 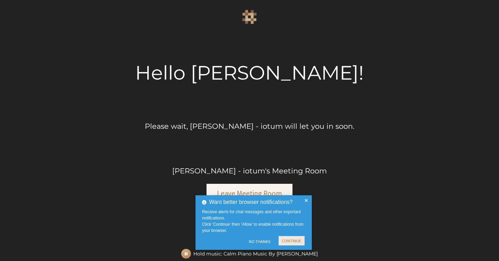 I want to click on span: Want better browser notifications?, so click(x=251, y=203).